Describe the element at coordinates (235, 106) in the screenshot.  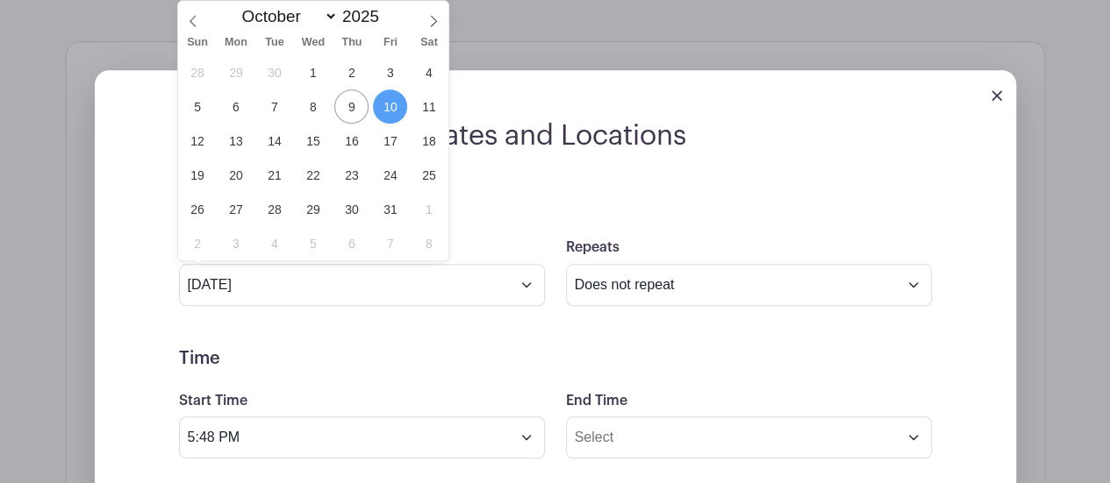
I see `span: October 6, 2025` at that location.